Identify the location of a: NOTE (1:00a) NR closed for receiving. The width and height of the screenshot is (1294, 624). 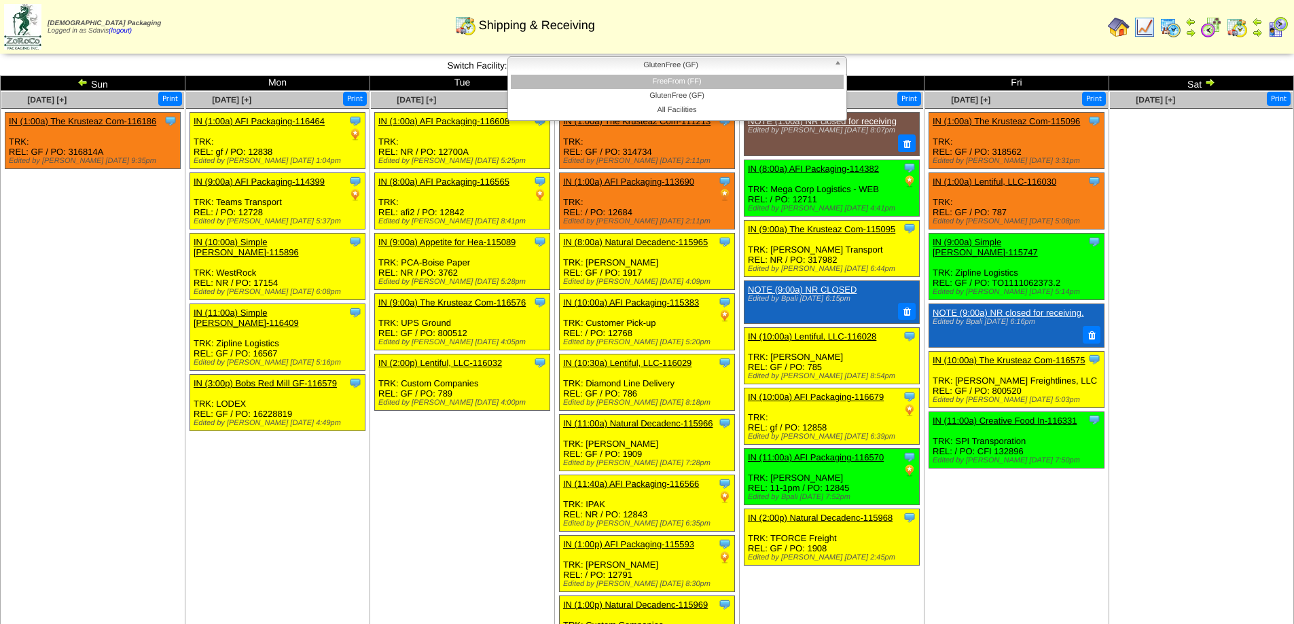
(822, 121).